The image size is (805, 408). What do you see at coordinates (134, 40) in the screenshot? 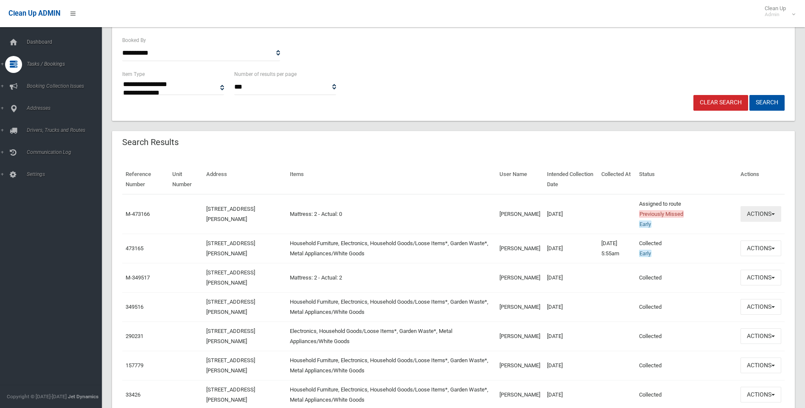
I see `label: Booked By` at bounding box center [134, 40].